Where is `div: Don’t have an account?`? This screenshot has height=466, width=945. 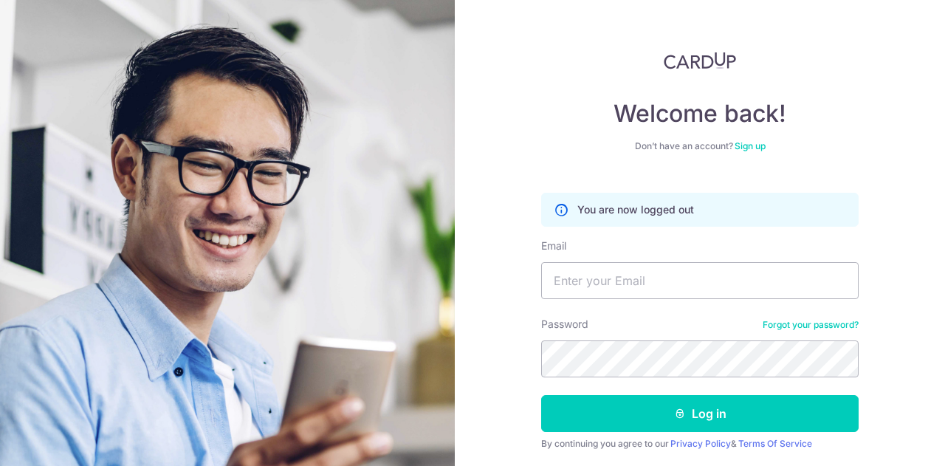 div: Don’t have an account? is located at coordinates (700, 146).